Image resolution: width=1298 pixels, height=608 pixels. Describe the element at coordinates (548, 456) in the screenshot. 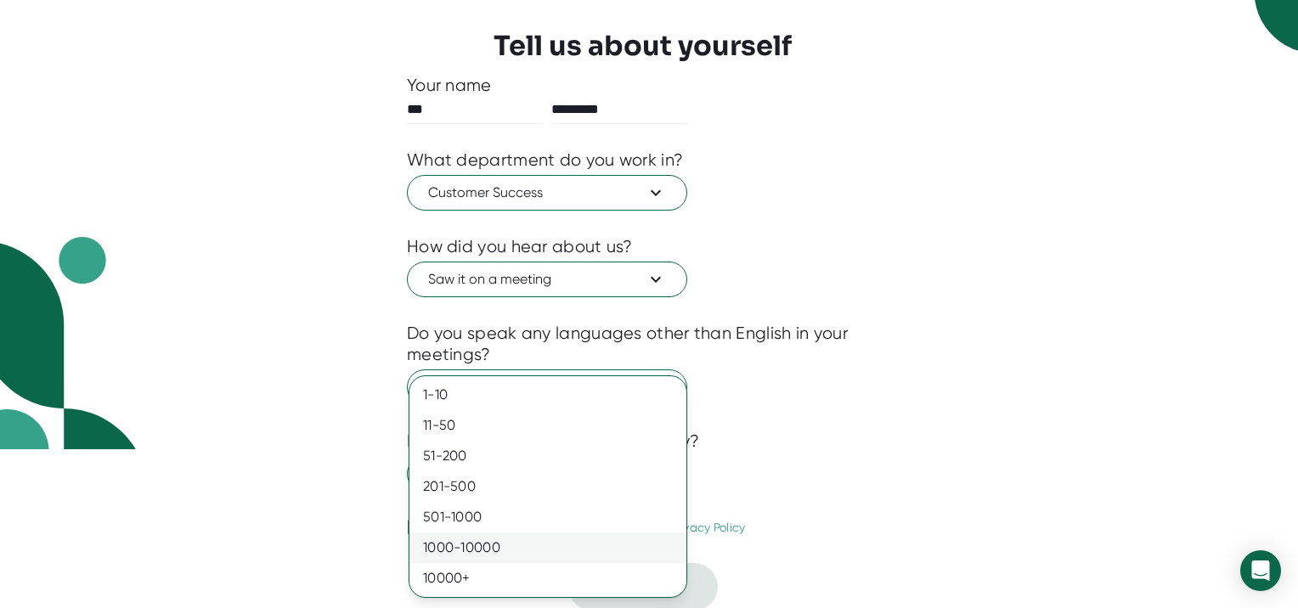

I see `div: 51-200` at that location.